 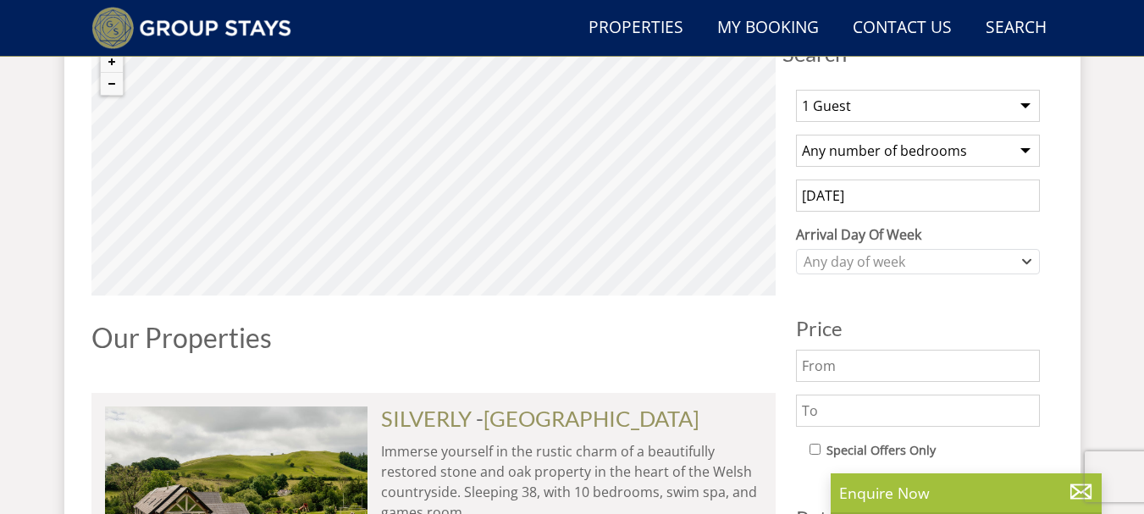 I want to click on span: Search, so click(x=918, y=53).